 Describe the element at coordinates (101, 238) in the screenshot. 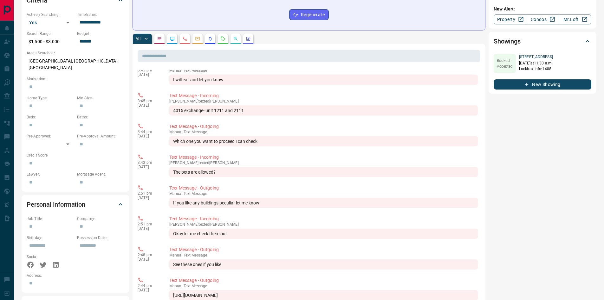

I see `p: Possession Date:` at that location.